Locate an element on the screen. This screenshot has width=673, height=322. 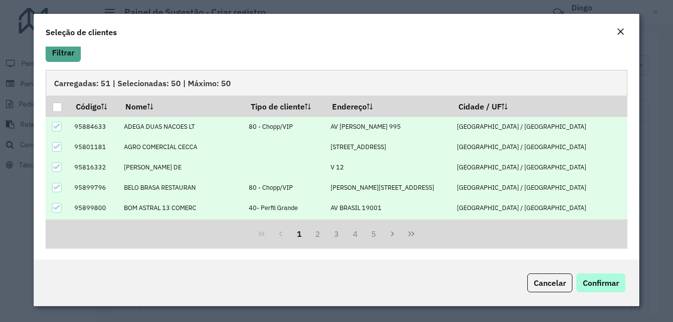
td: BELO BRASA RESTAURAN is located at coordinates (181, 187).